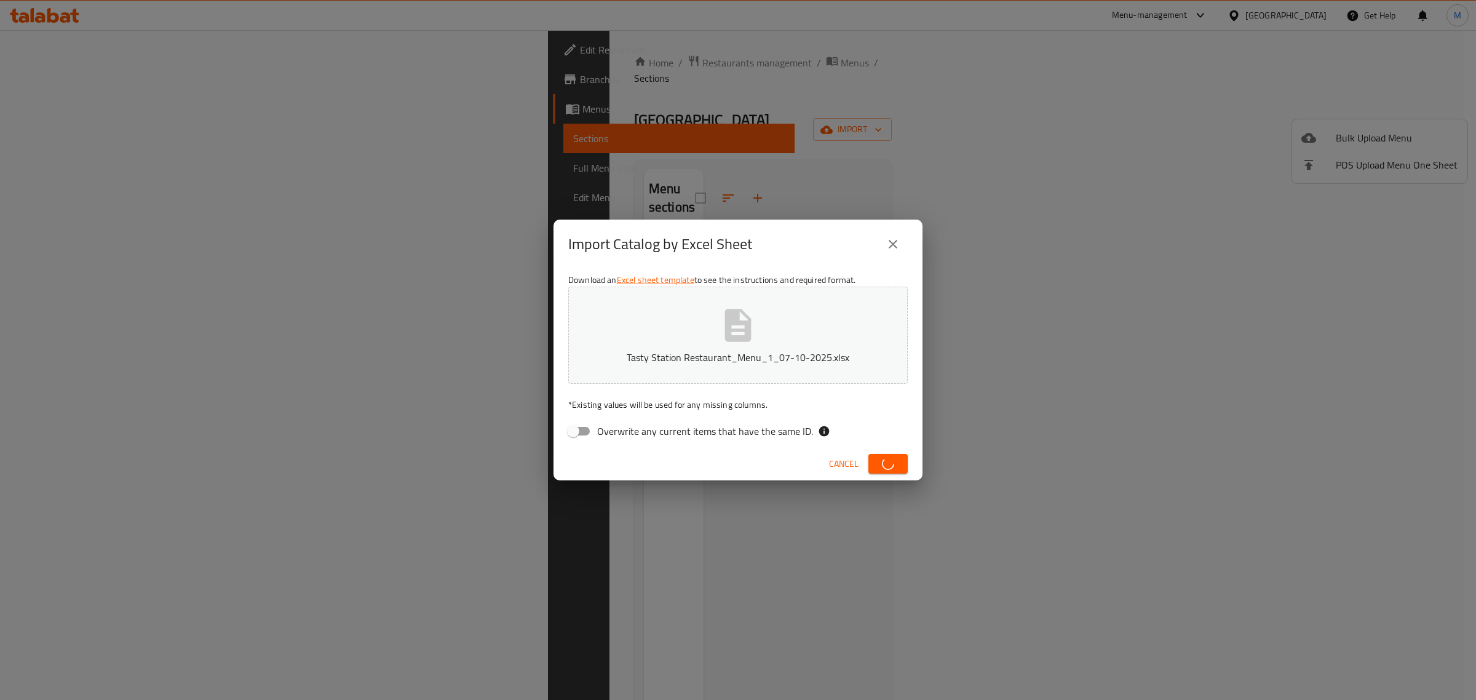 This screenshot has width=1476, height=700. What do you see at coordinates (738, 405) in the screenshot?
I see `p: Existing values will be used for any missing columns.` at bounding box center [738, 405].